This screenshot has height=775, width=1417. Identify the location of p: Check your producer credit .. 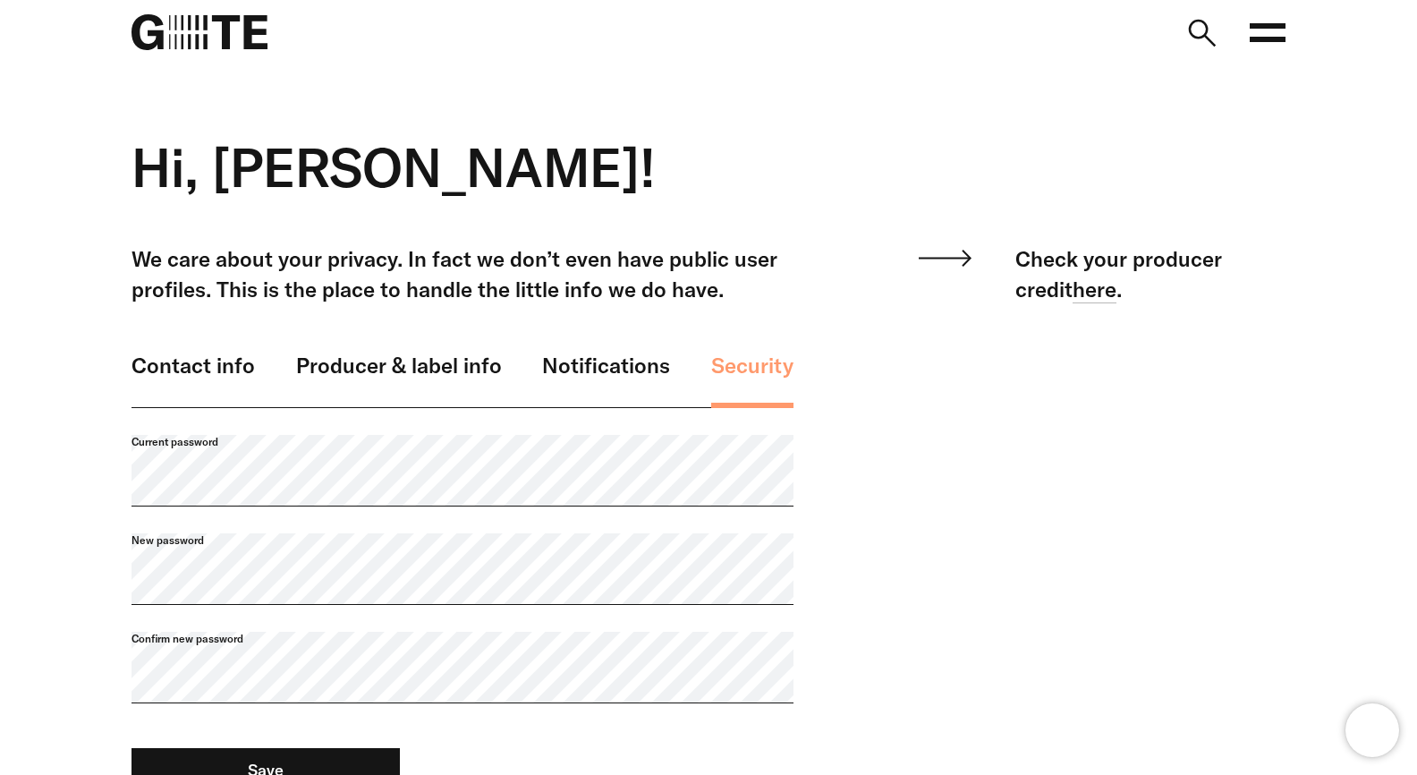
(1128, 274).